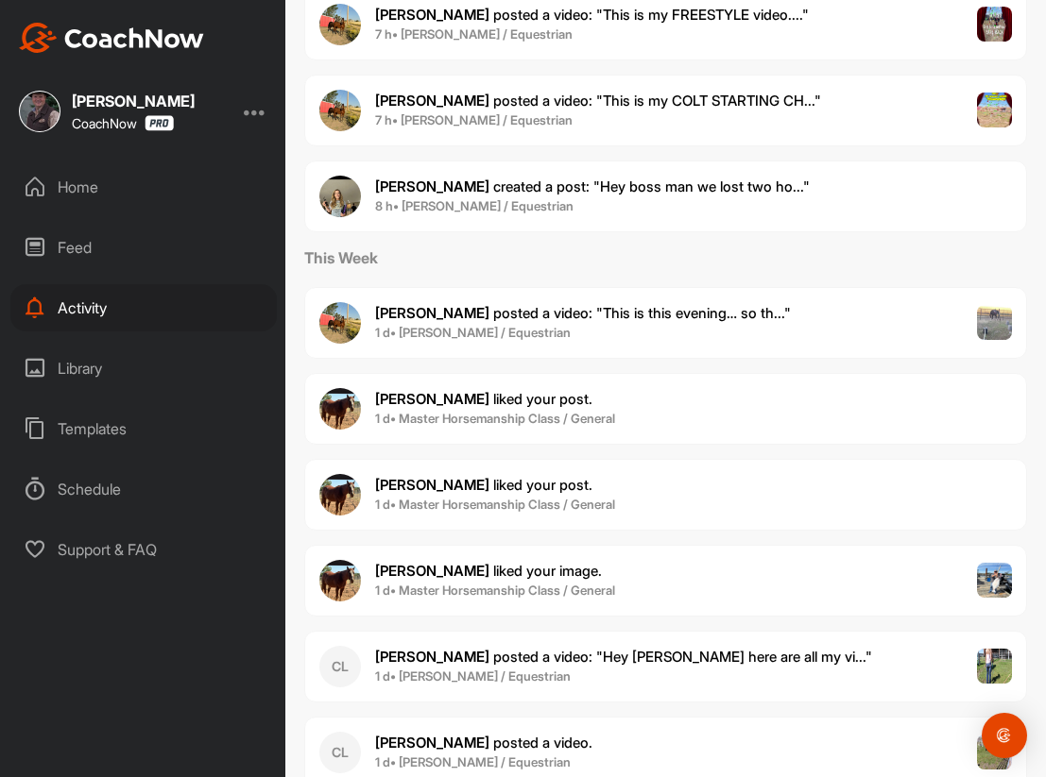  Describe the element at coordinates (144, 429) in the screenshot. I see `div: Templates` at that location.